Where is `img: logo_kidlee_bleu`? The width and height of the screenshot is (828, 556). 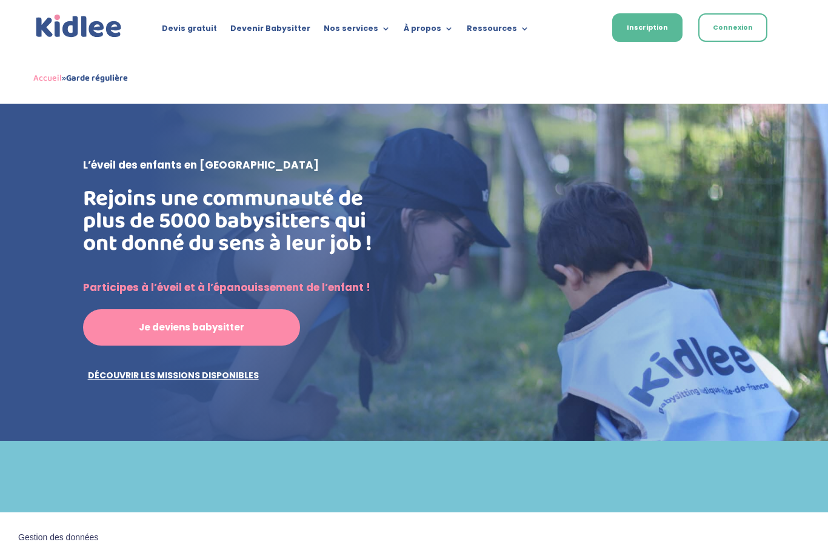 img: logo_kidlee_bleu is located at coordinates (79, 26).